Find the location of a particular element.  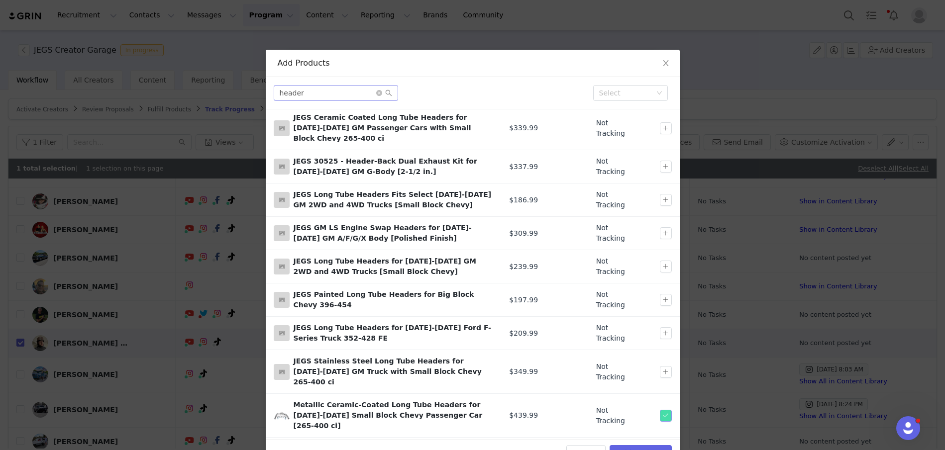

span: JEGS Painted Long Tube Headers for Big Block Chevy 396-454 is located at coordinates (282, 300).